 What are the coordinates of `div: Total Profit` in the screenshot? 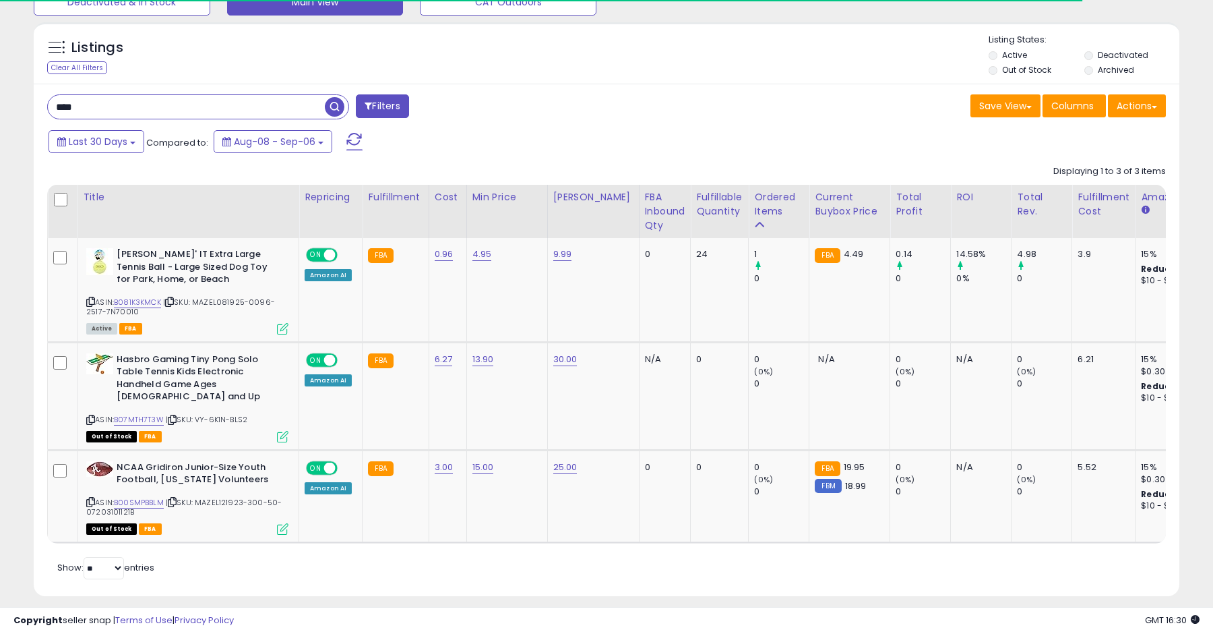 It's located at (920, 204).